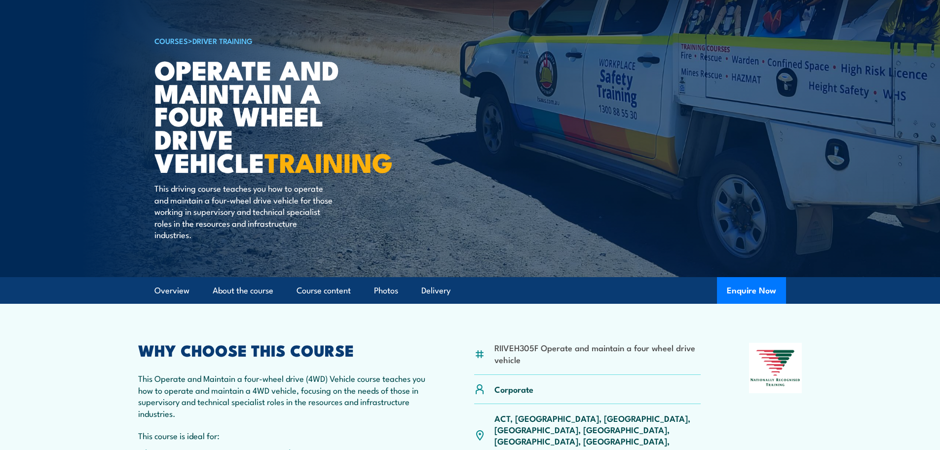 This screenshot has width=940, height=450. What do you see at coordinates (752, 290) in the screenshot?
I see `button: Enquire Now` at bounding box center [752, 290].